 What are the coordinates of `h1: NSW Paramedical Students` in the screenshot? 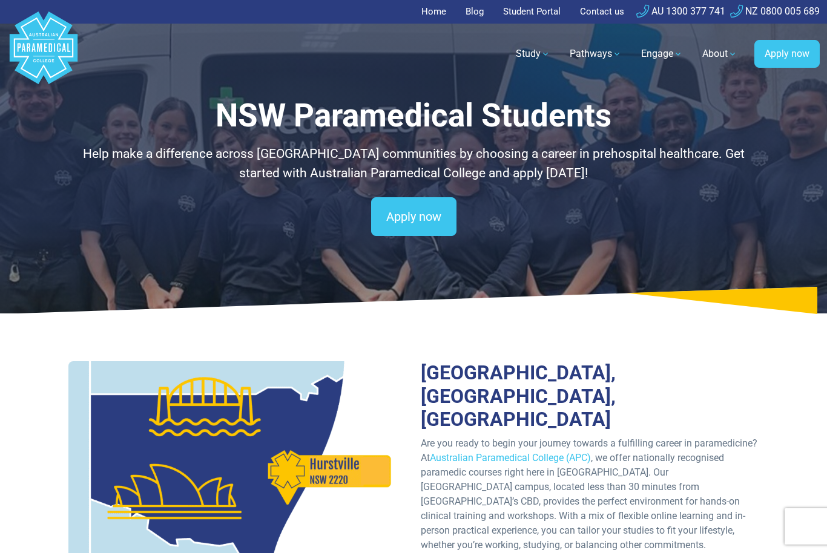 It's located at (413, 116).